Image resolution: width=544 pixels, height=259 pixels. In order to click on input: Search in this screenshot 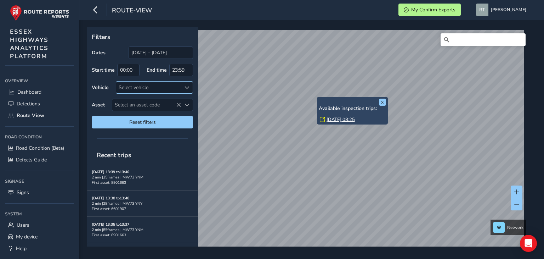, I will do `click(483, 40)`.